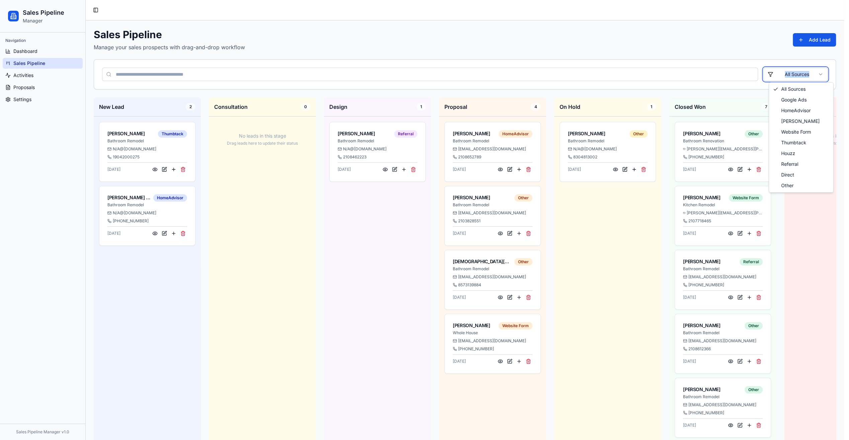 The height and width of the screenshot is (440, 849). I want to click on span: HomeAdvisor, so click(796, 110).